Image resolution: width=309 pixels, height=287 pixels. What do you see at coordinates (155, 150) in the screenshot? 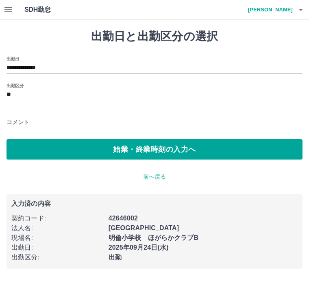
I see `button: 始業・終業時刻の入力へ` at bounding box center [155, 150].